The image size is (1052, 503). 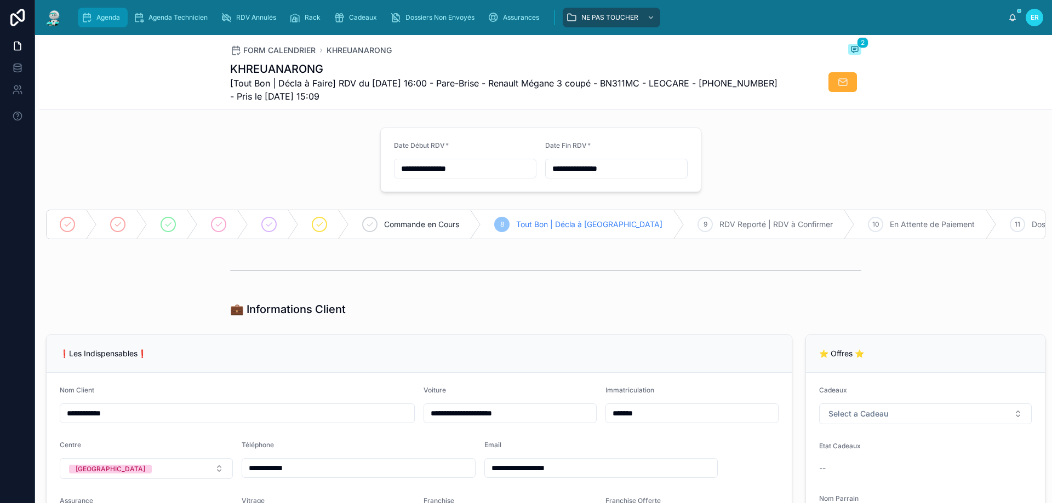 I want to click on span: Date Fin RDV, so click(x=566, y=145).